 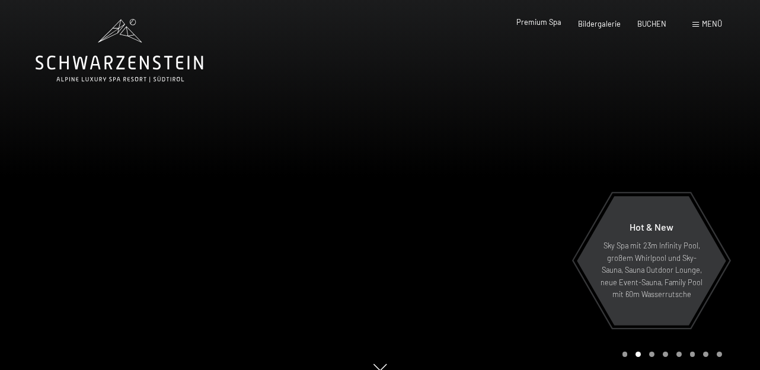 What do you see at coordinates (652, 261) in the screenshot?
I see `a: Hot & New Sky Spa mit 23m Infinity Pool, großem Whirlpool und Sky-Sauna, Sauna Outdoor Lounge, ne...` at bounding box center [652, 261].